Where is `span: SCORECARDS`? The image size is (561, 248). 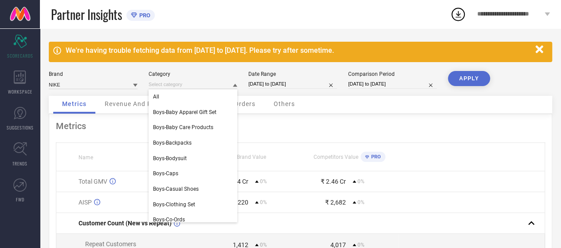 span: SCORECARDS is located at coordinates (20, 55).